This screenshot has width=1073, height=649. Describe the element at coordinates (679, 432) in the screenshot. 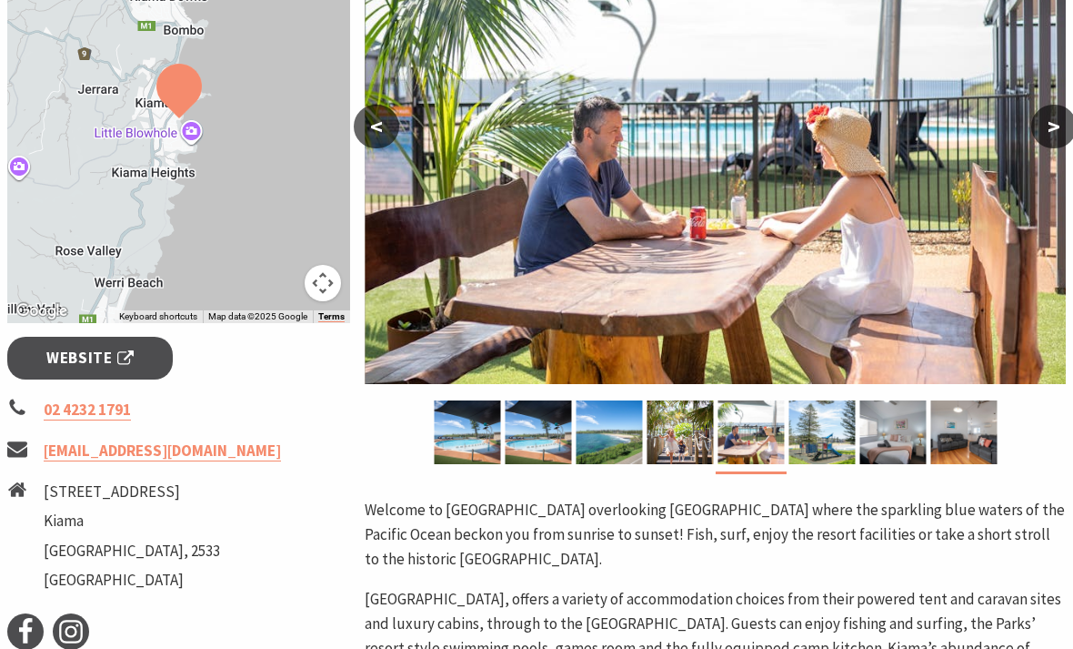

I see `img: Boardwalk` at that location.